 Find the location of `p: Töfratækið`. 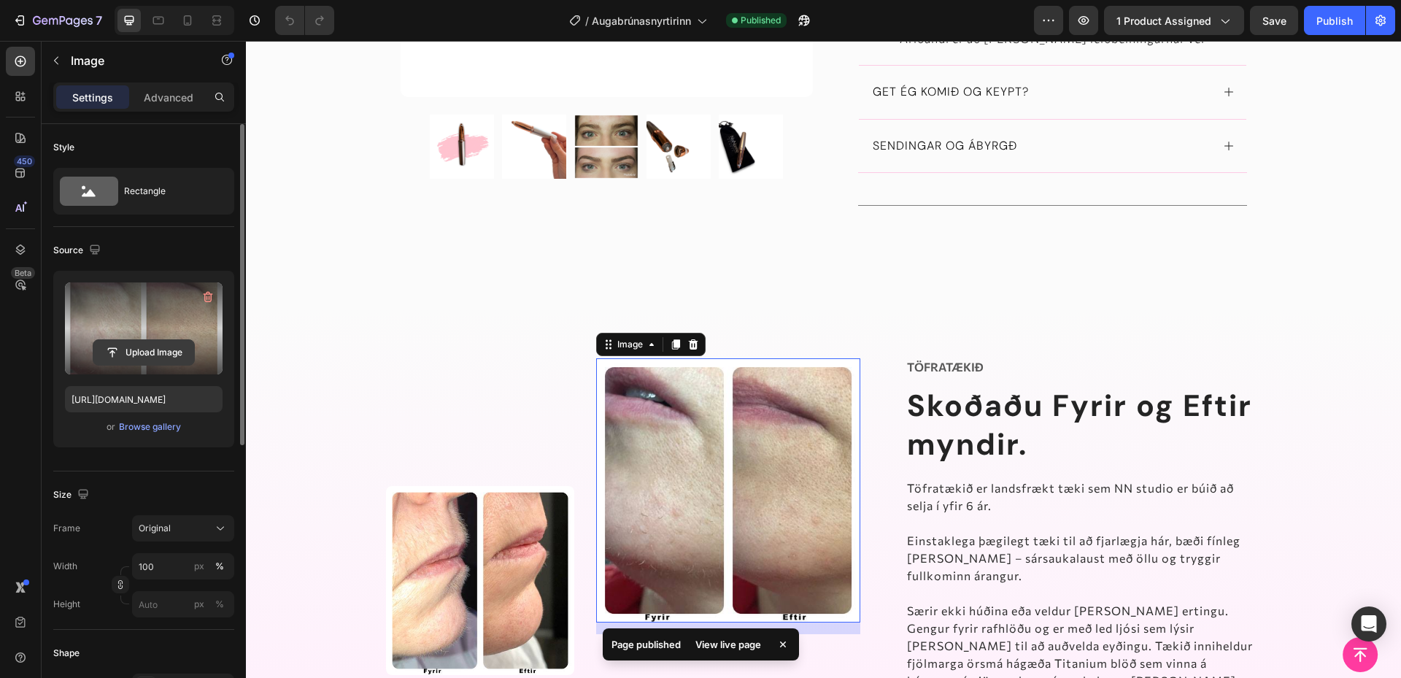

p: Töfratækið is located at coordinates (837, 326).